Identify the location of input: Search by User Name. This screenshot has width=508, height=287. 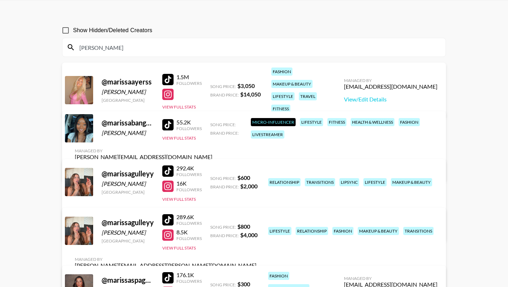
(258, 47).